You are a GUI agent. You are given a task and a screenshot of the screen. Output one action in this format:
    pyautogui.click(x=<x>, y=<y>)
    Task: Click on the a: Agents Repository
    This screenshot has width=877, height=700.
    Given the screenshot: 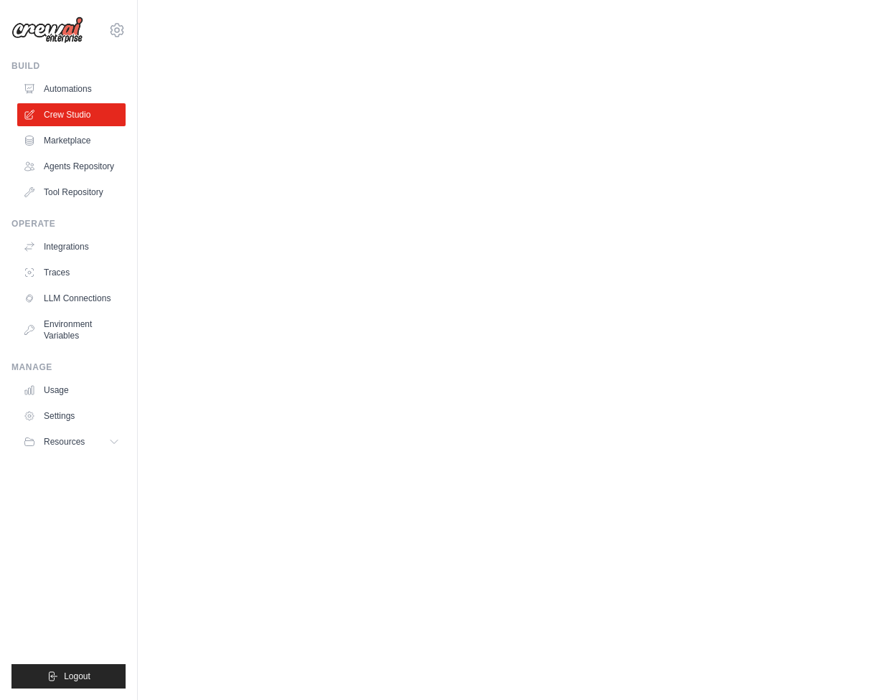 What is the action you would take?
    pyautogui.click(x=71, y=166)
    